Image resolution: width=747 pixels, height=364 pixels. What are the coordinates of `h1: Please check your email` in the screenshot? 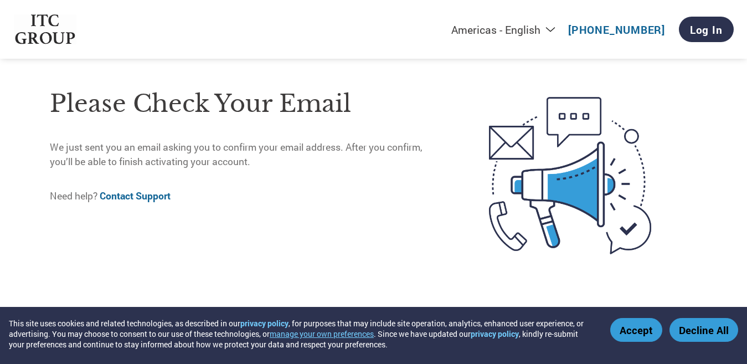 It's located at (246, 104).